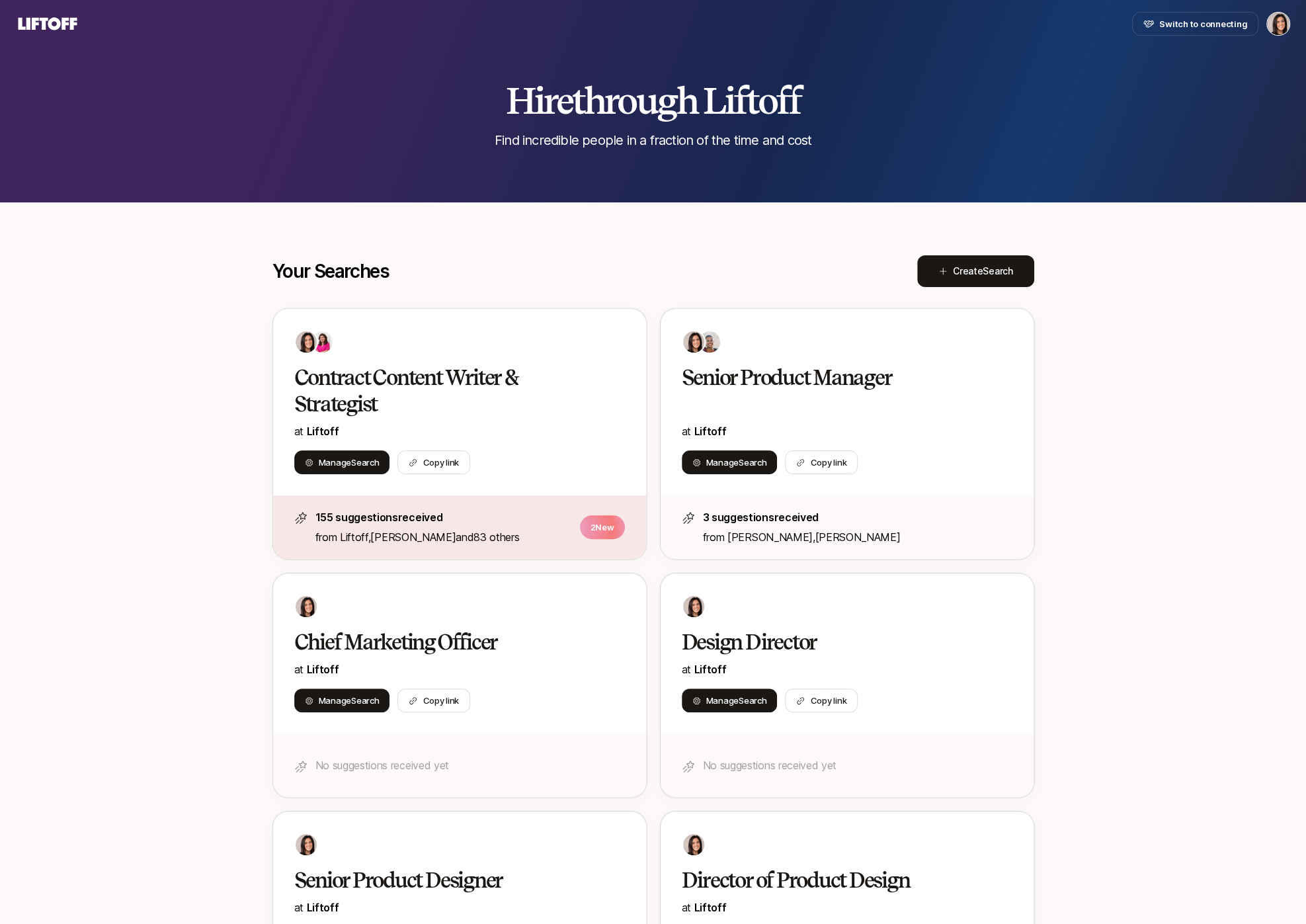  Describe the element at coordinates (446, 880) in the screenshot. I see `h2: Senior Product Designer` at that location.